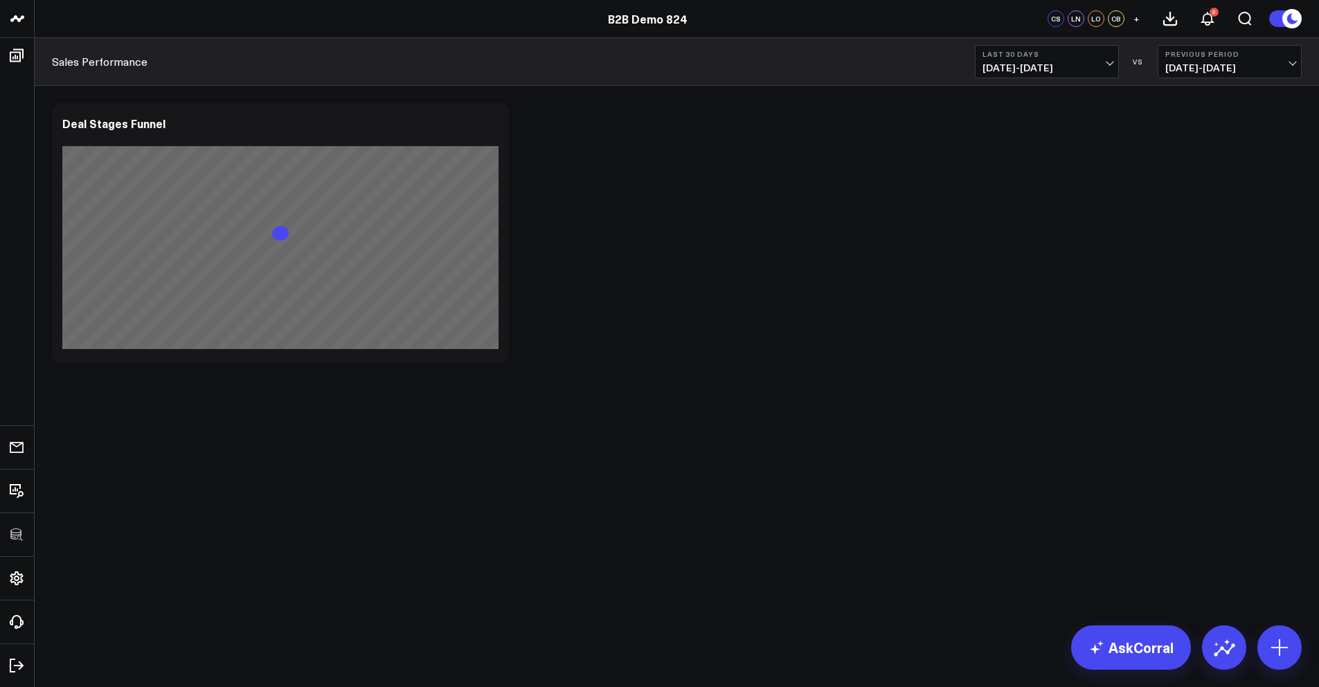  I want to click on div: Deal Stages Funnel, so click(114, 123).